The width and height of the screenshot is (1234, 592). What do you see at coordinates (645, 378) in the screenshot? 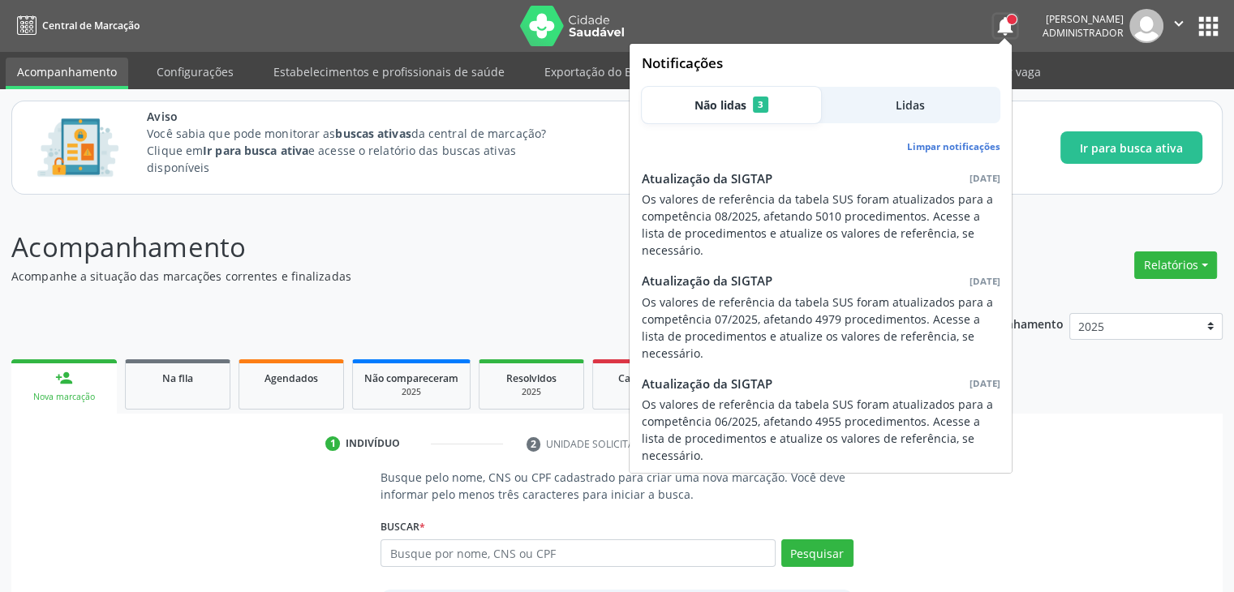
I see `span: Cancelados` at bounding box center [645, 378].